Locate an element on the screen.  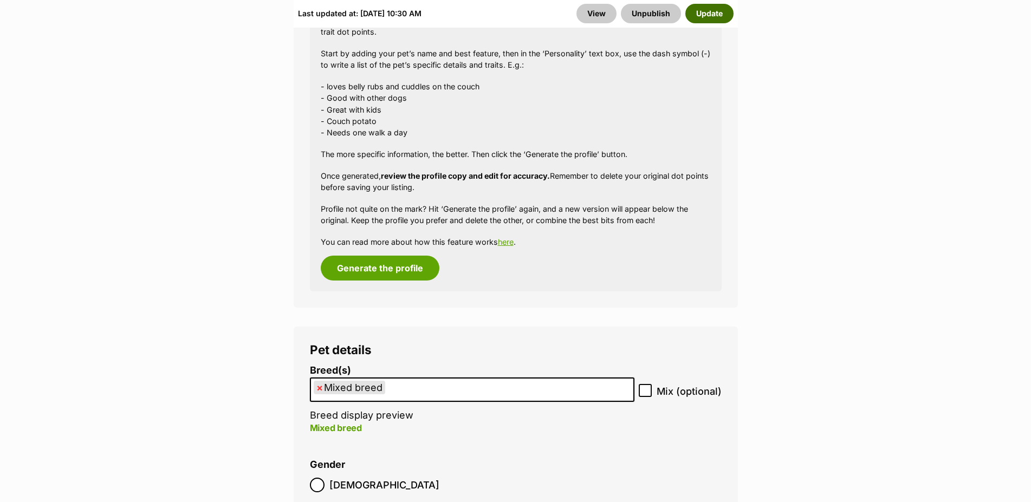
a: View is located at coordinates (597, 14).